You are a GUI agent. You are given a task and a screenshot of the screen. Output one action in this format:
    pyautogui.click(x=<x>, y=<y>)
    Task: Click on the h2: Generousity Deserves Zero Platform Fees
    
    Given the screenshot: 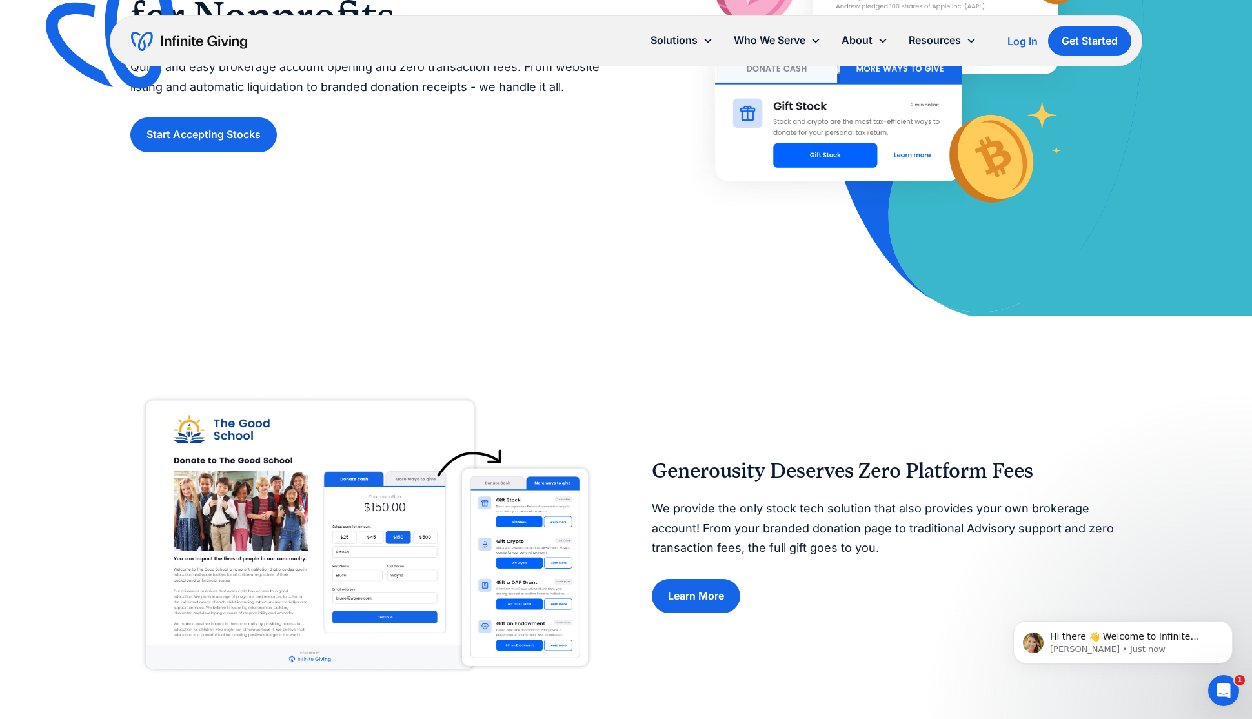 What is the action you would take?
    pyautogui.click(x=886, y=471)
    